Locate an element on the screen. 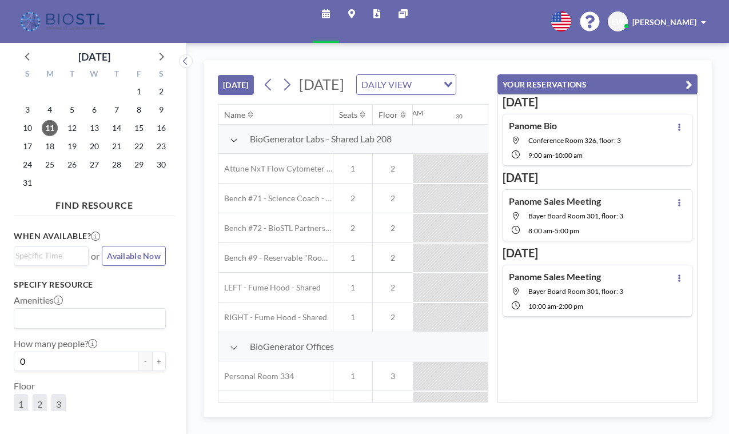  span: Friday, August 29, 2025 is located at coordinates (139, 165).